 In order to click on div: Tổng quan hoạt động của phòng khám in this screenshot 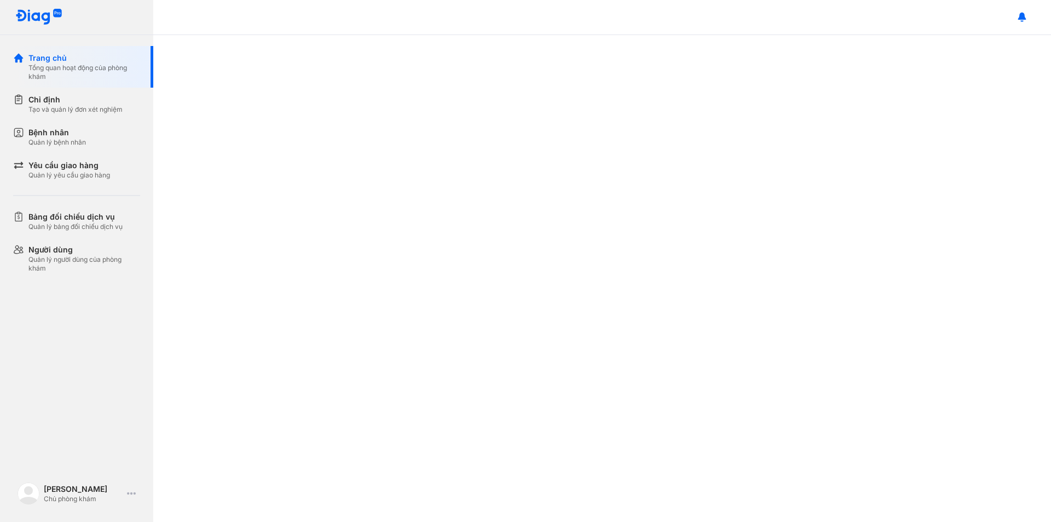, I will do `click(84, 72)`.